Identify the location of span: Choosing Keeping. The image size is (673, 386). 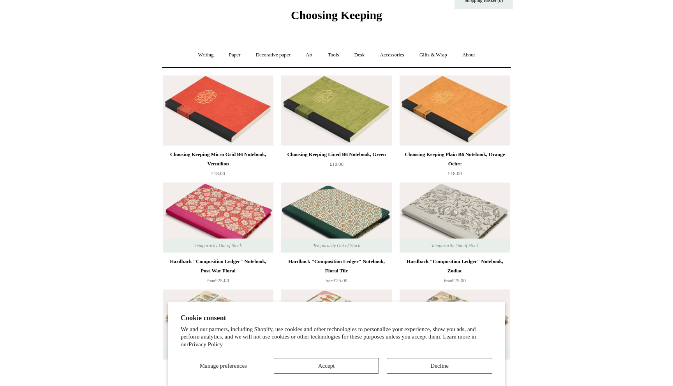
(337, 15).